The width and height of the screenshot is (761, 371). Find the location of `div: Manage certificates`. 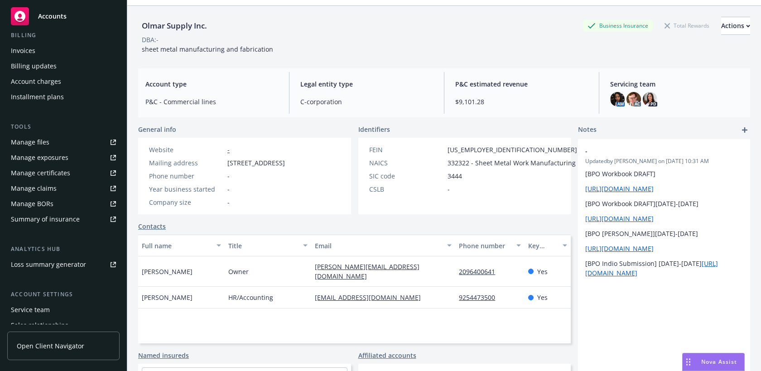

div: Manage certificates is located at coordinates (40, 173).